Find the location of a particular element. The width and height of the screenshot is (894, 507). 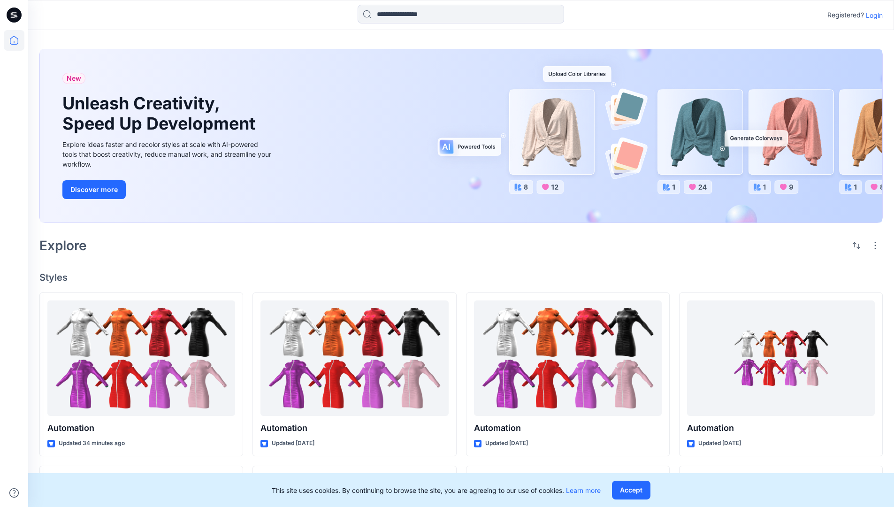

button: Accept is located at coordinates (631, 490).